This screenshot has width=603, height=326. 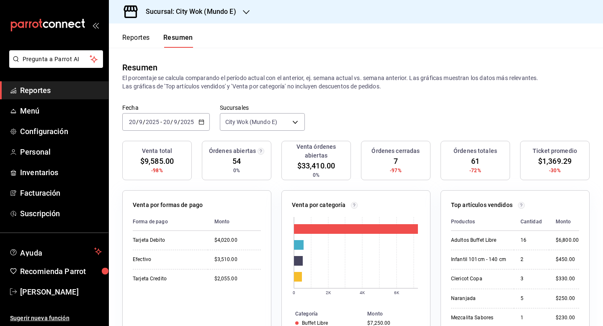 What do you see at coordinates (475, 170) in the screenshot?
I see `span: -72%` at bounding box center [475, 170].